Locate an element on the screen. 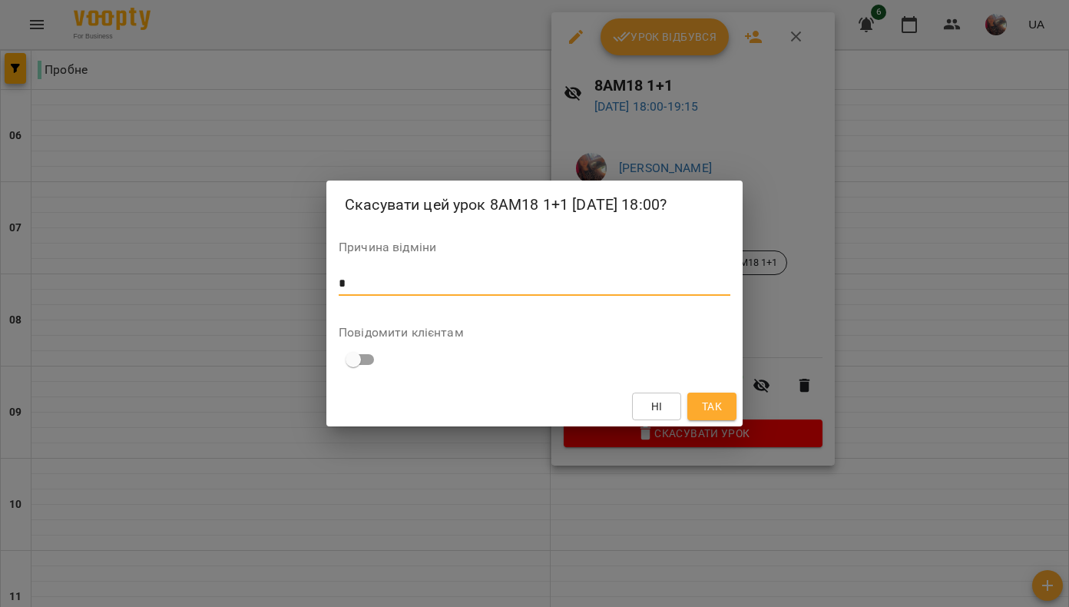  span: Так is located at coordinates (712, 406).